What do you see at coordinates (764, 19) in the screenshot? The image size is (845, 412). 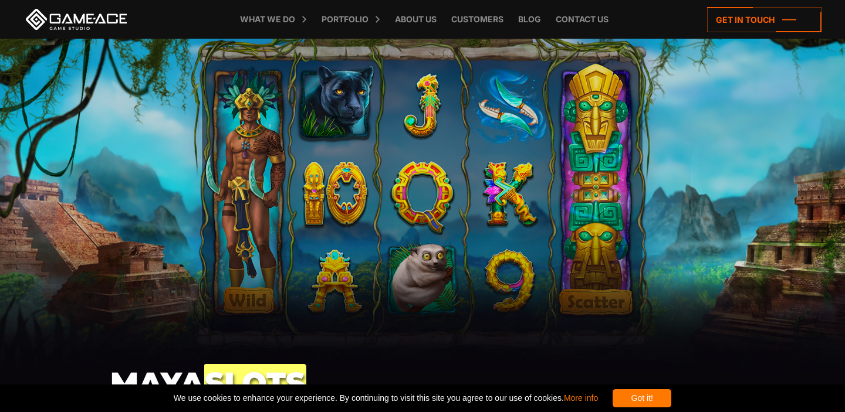 I see `a: Get in touch` at bounding box center [764, 19].